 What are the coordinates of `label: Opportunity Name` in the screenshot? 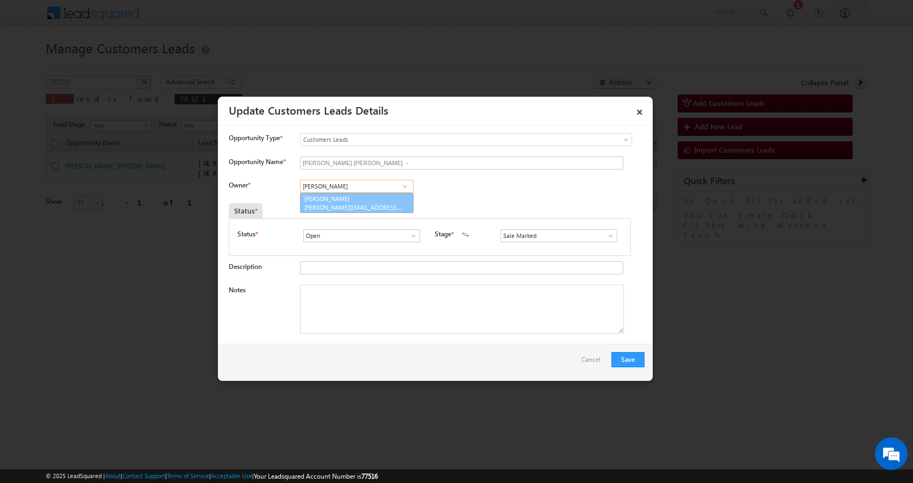 It's located at (257, 161).